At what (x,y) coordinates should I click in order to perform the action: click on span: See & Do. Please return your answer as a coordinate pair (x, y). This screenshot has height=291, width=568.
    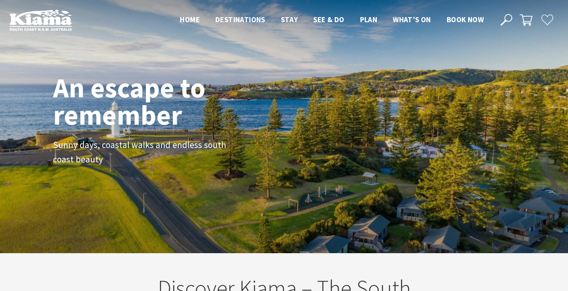
    Looking at the image, I should click on (328, 19).